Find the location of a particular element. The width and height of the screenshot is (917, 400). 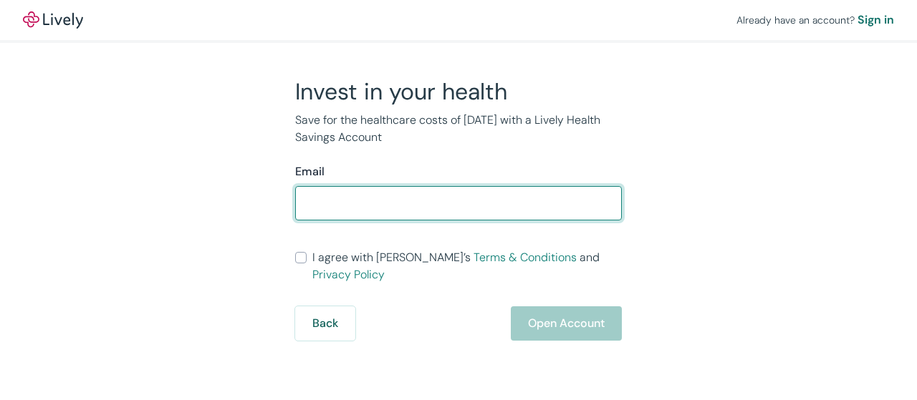

a: Sign in is located at coordinates (875, 20).